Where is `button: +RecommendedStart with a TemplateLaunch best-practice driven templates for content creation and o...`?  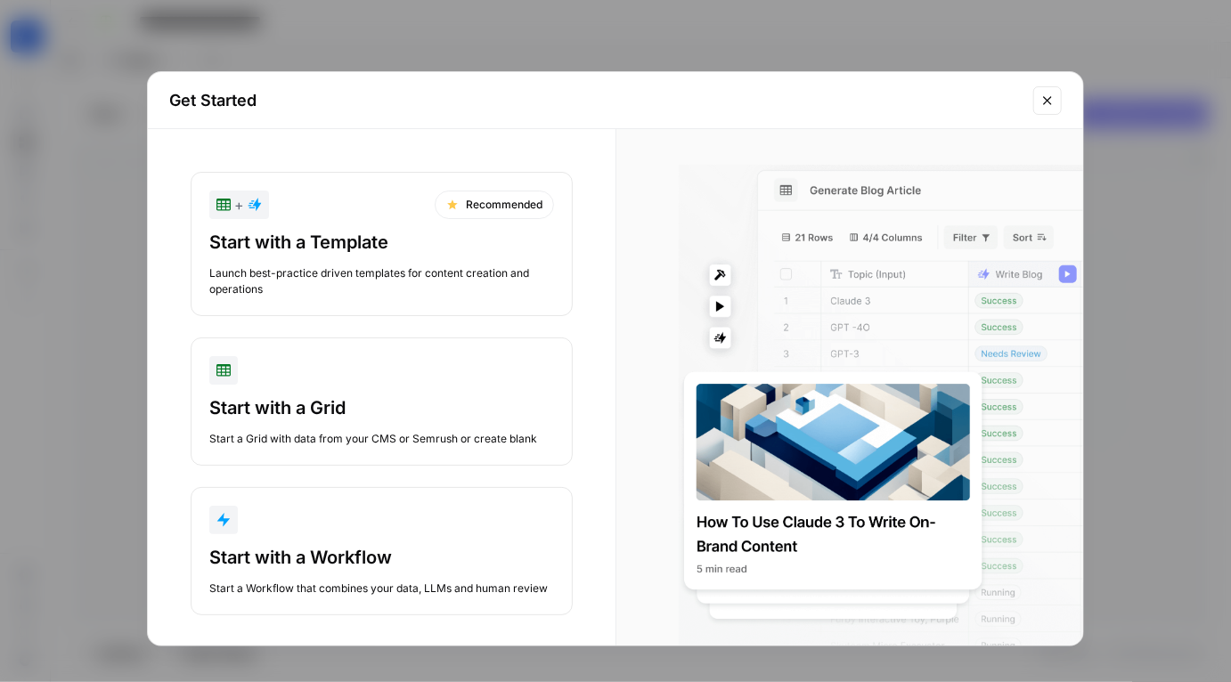
button: +RecommendedStart with a TemplateLaunch best-practice driven templates for content creation and o... is located at coordinates (381, 244).